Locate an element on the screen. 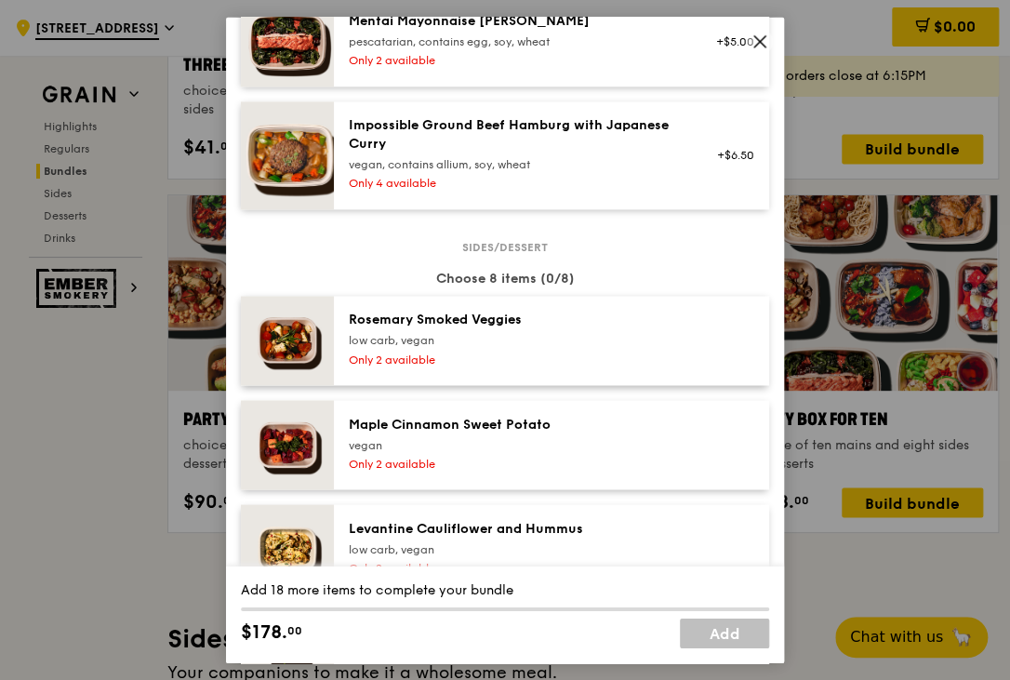 Image resolution: width=1010 pixels, height=680 pixels. div: vegan, contains allium, soy, wheat is located at coordinates (515, 165).